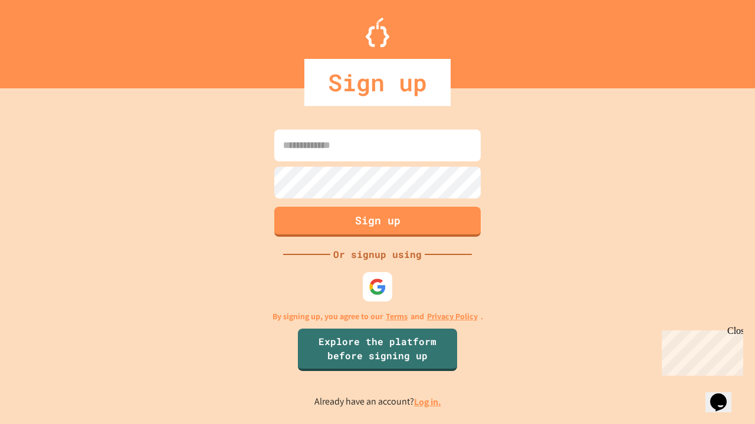  Describe the element at coordinates (43, 39) in the screenshot. I see `div: Chat with us now!Close` at that location.